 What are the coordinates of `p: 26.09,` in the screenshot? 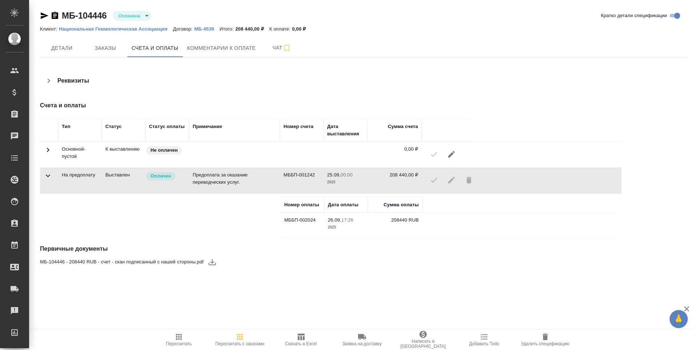 It's located at (334, 220).